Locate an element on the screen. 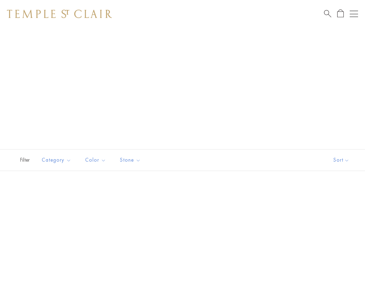 This screenshot has width=365, height=308. span: Category is located at coordinates (57, 160).